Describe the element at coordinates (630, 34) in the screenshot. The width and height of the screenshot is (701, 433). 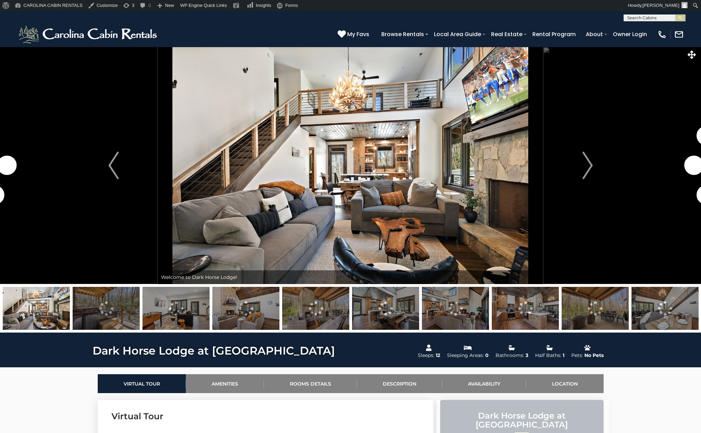
I see `a: Owner Login` at that location.